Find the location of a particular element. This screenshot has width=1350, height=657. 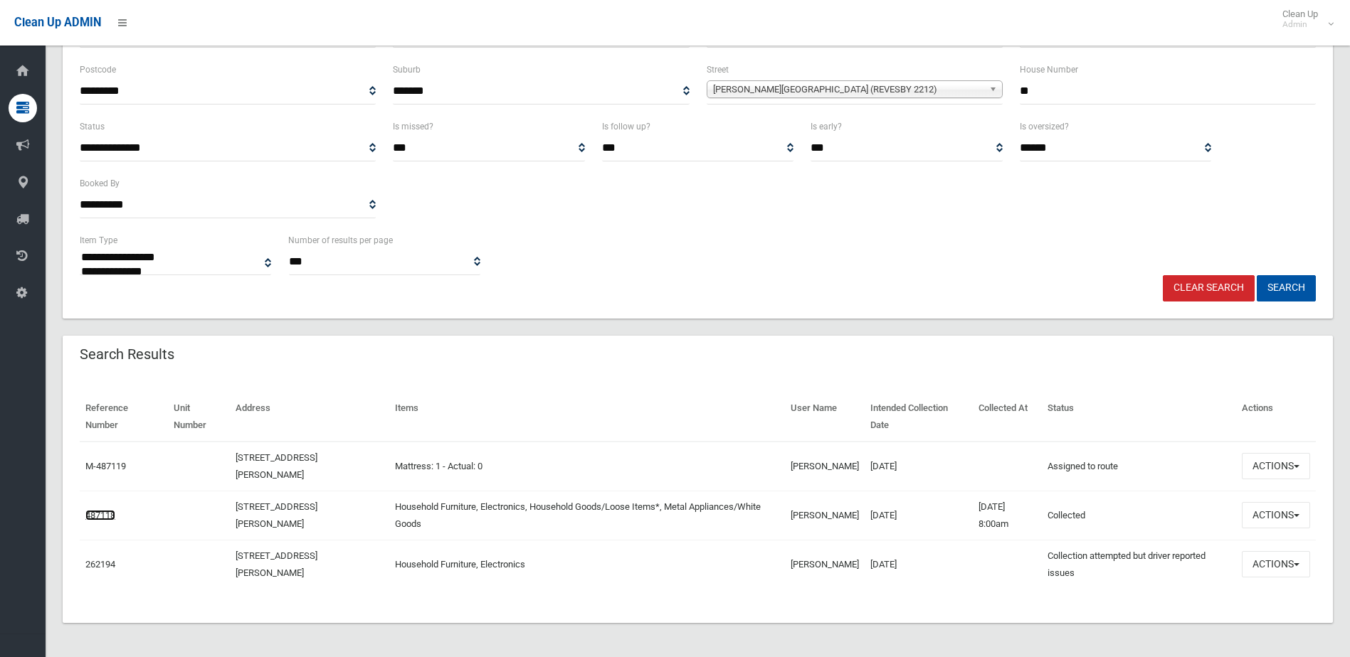

label: Is oversized? is located at coordinates (1044, 127).